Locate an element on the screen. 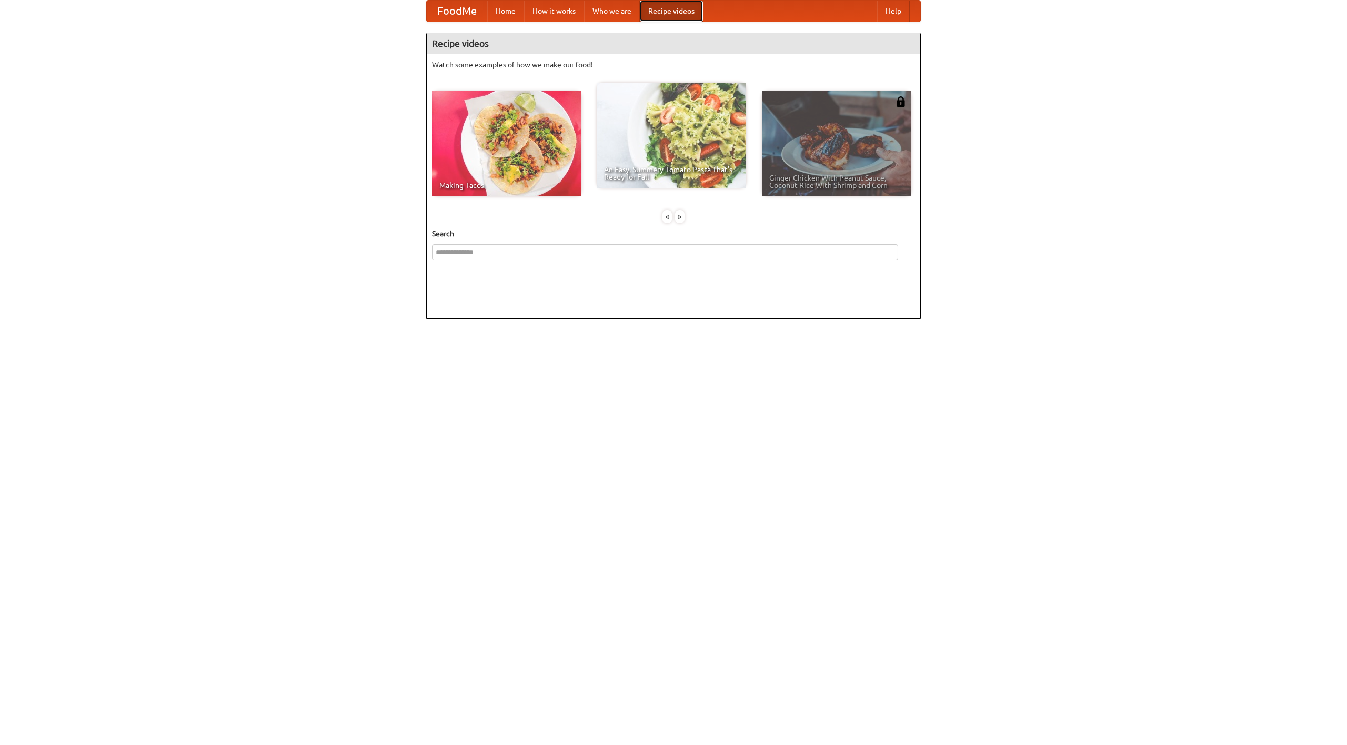 The image size is (1347, 745). a: Home is located at coordinates (506, 11).